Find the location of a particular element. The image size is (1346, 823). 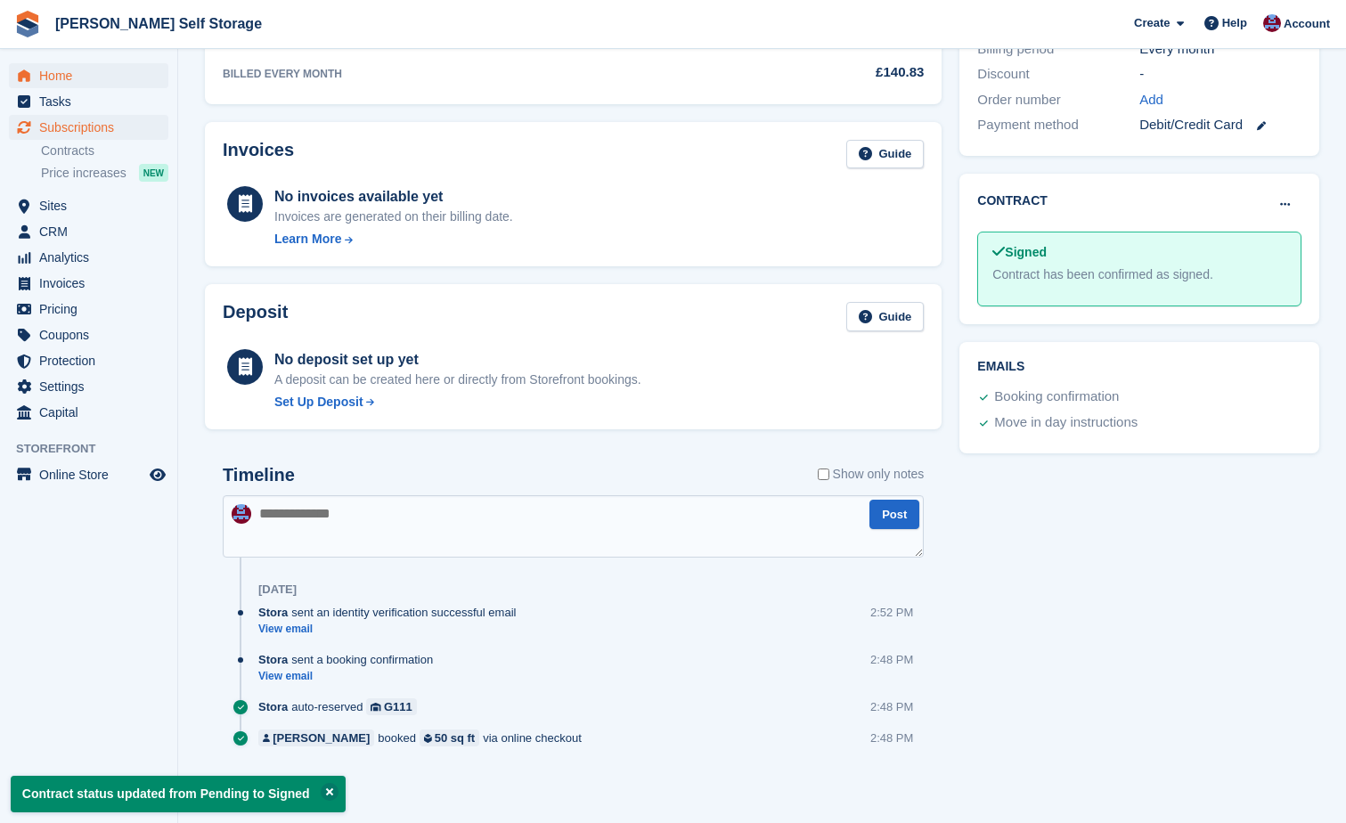

span: Home is located at coordinates (93, 76).